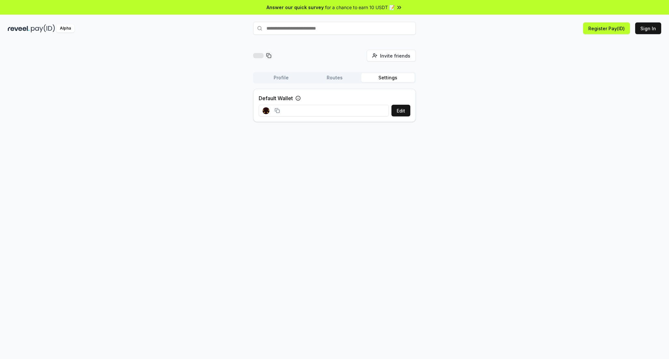  I want to click on button: Edit, so click(401, 111).